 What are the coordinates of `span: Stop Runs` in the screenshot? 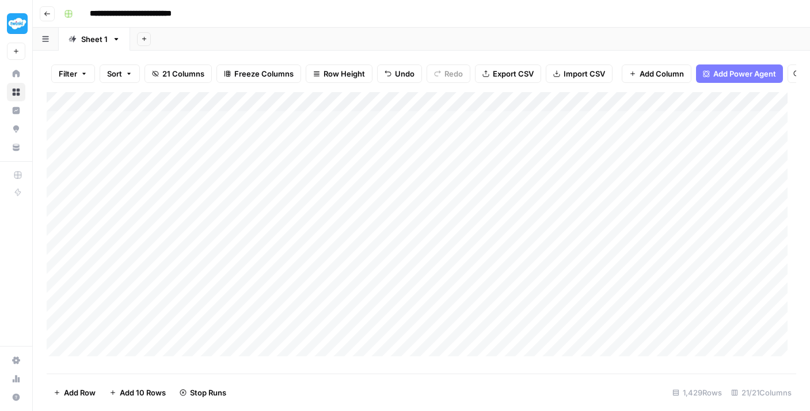 It's located at (208, 392).